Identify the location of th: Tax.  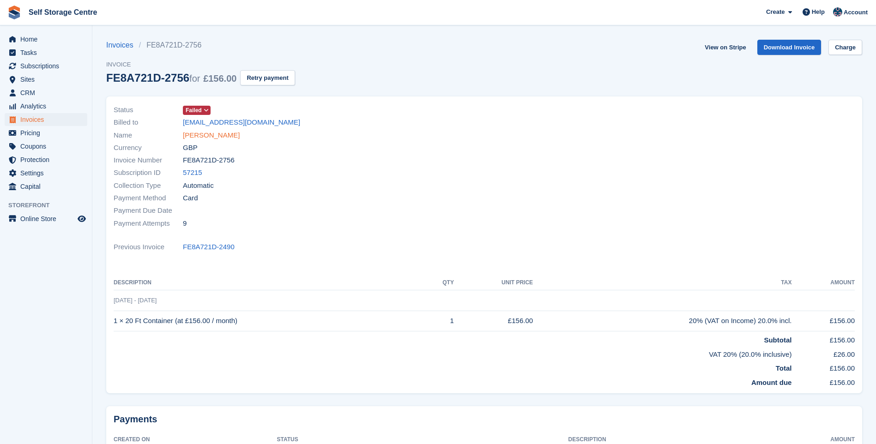
(662, 283).